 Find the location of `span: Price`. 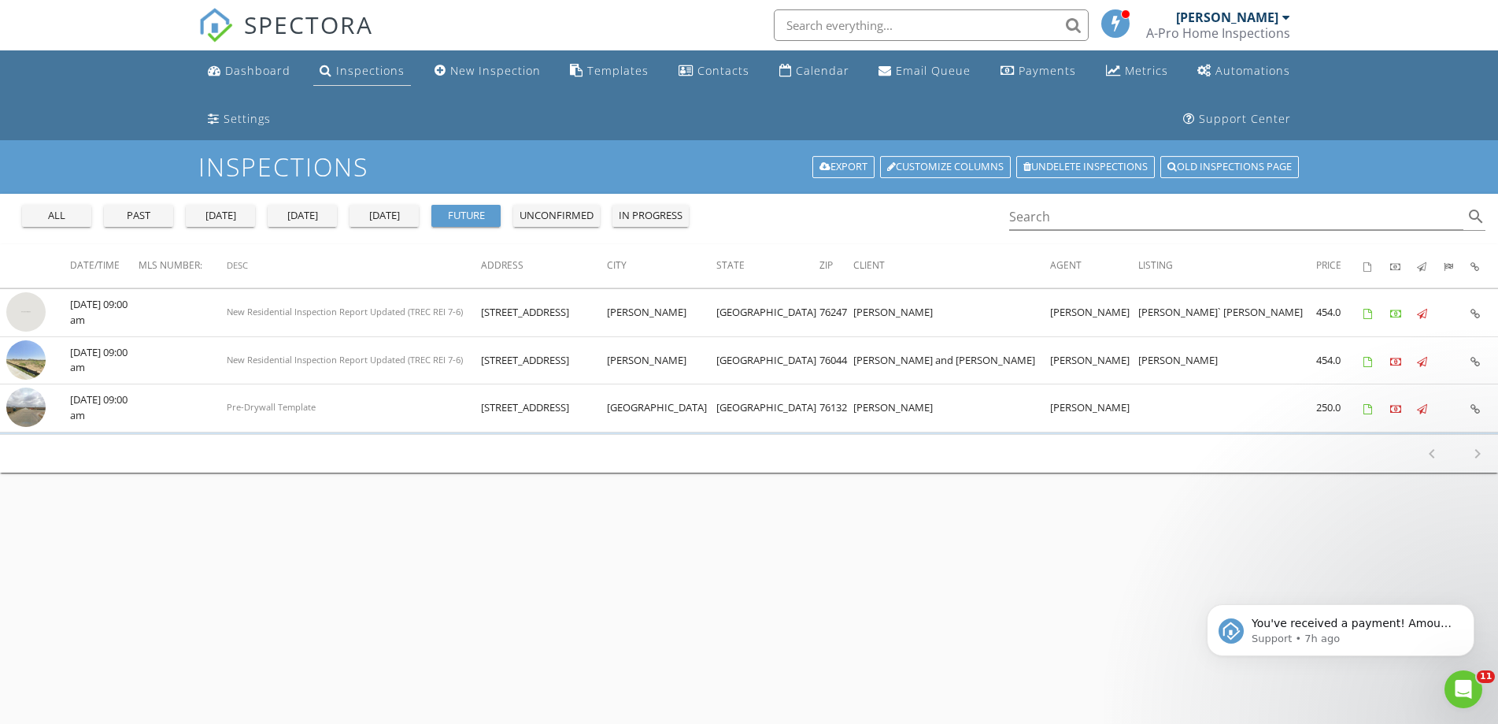

span: Price is located at coordinates (1329, 265).